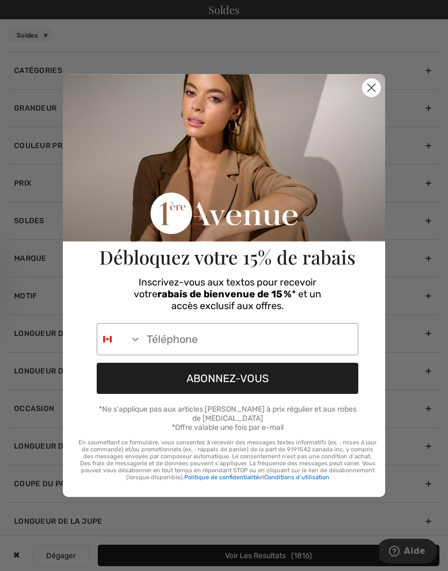 Image resolution: width=448 pixels, height=571 pixels. What do you see at coordinates (227, 379) in the screenshot?
I see `button: ABONNEZ-VOUS` at bounding box center [227, 379].